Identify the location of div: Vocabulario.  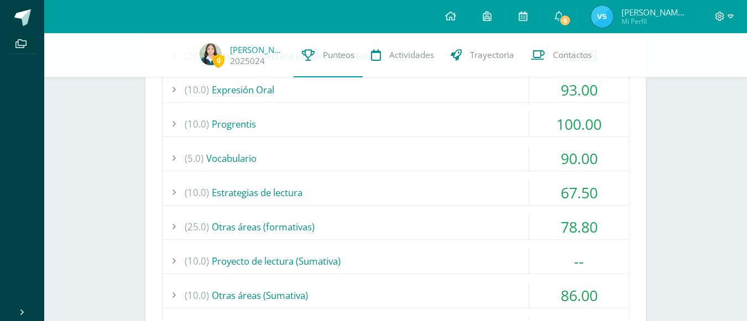
(395, 158).